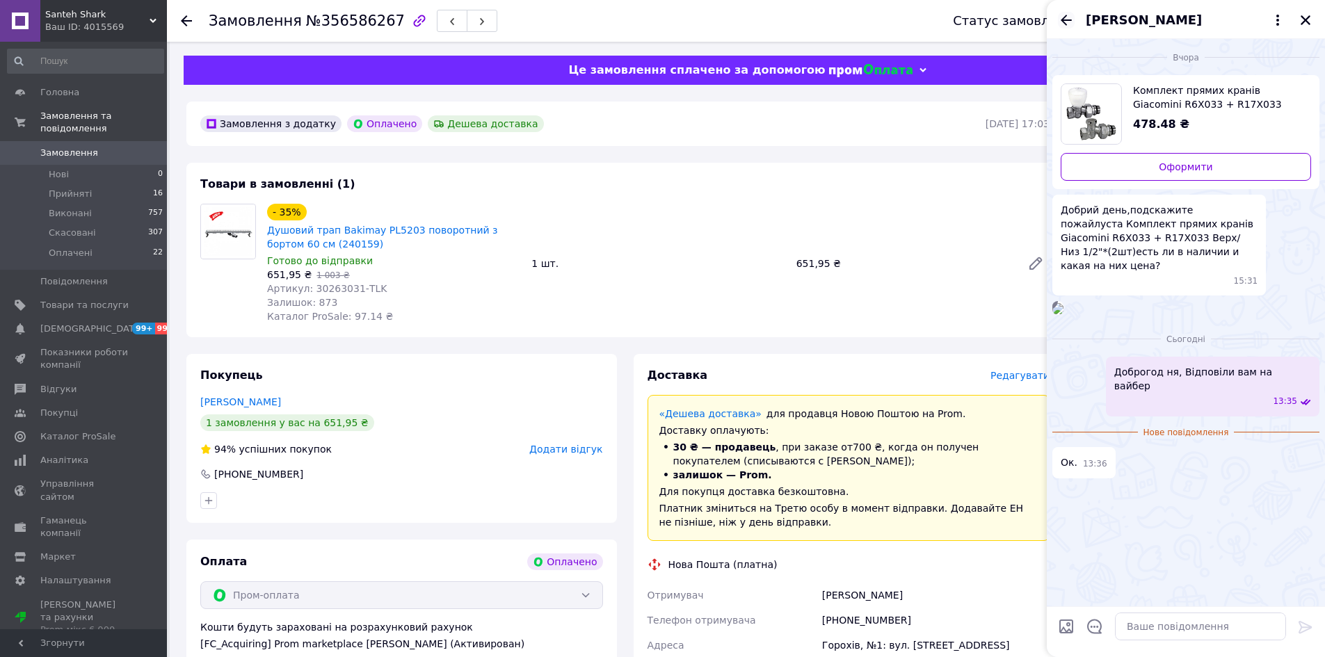 This screenshot has width=1325, height=657. Describe the element at coordinates (271, 124) in the screenshot. I see `div: Замовлення з додатку` at that location.